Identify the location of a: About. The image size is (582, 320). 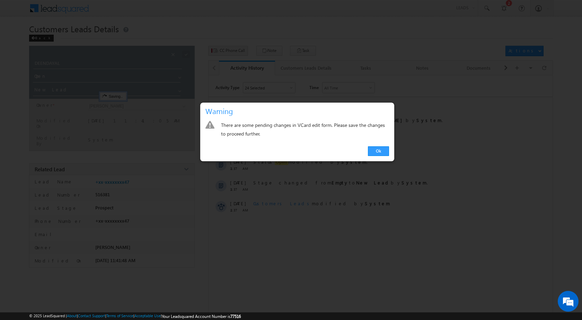
(72, 315).